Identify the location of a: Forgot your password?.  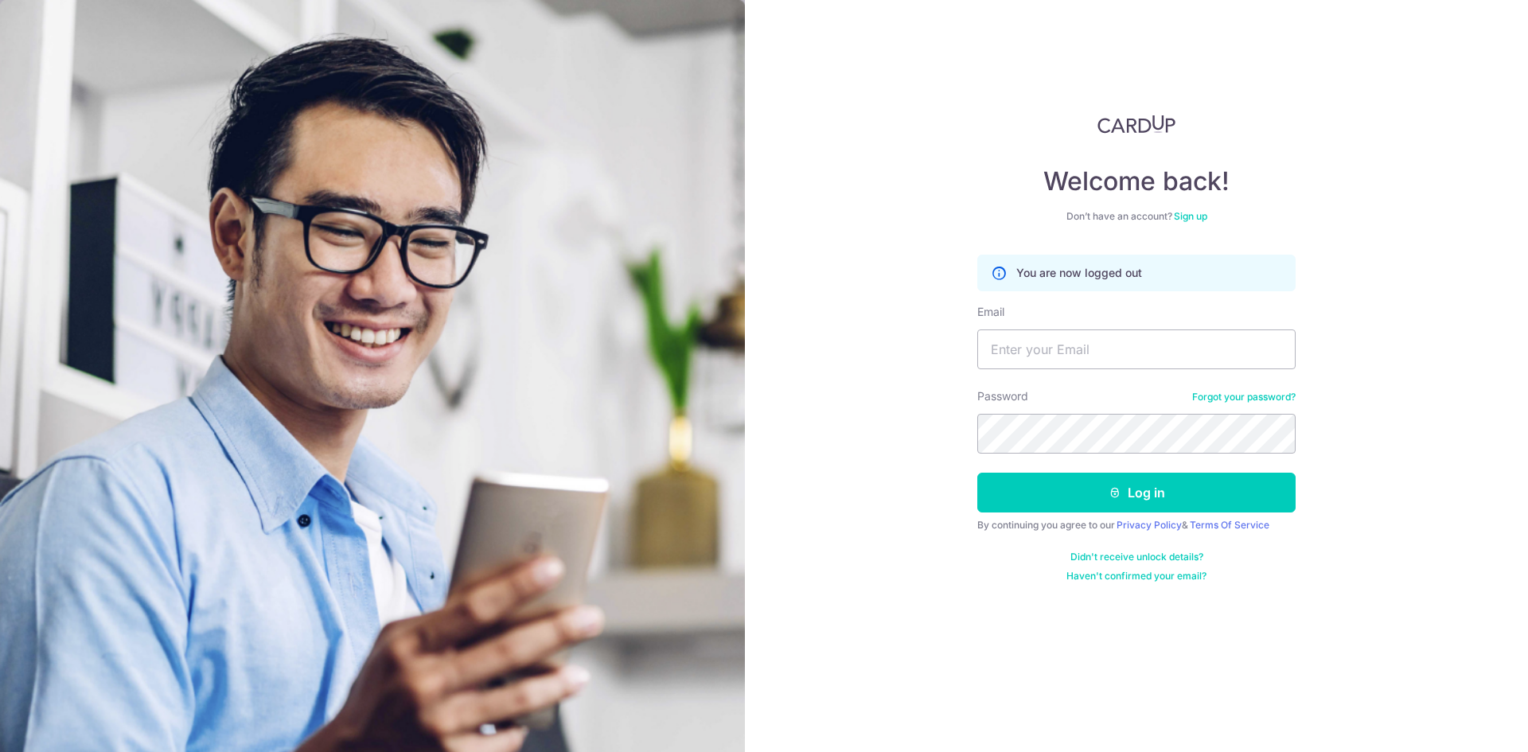
(1244, 397).